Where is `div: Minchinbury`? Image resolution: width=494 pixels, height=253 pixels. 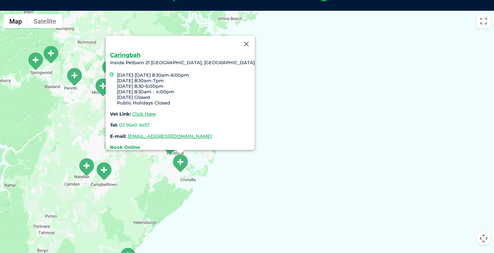
div: Minchinbury is located at coordinates (103, 87).